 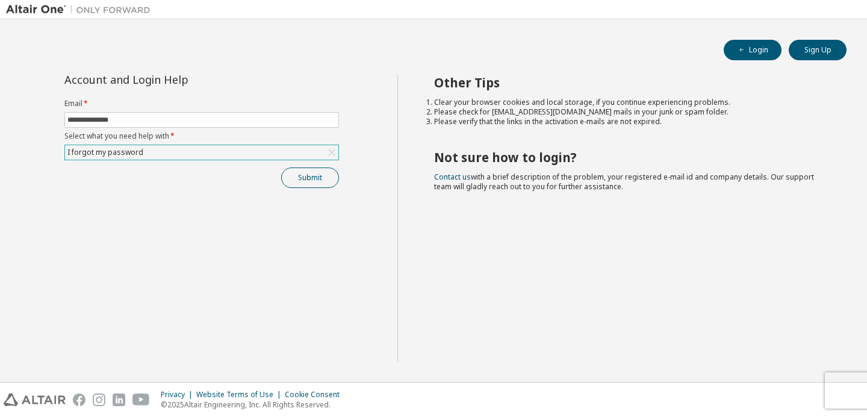 What do you see at coordinates (630, 157) in the screenshot?
I see `h2: Not sure how to login?` at bounding box center [630, 157].